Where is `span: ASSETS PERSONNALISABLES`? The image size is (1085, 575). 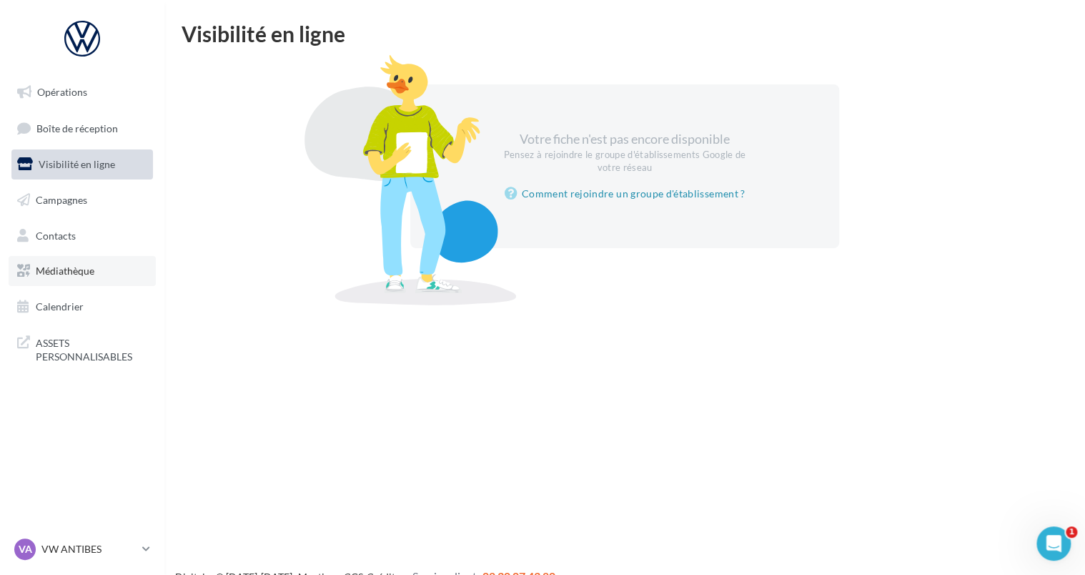
span: ASSETS PERSONNALISABLES is located at coordinates (91, 348).